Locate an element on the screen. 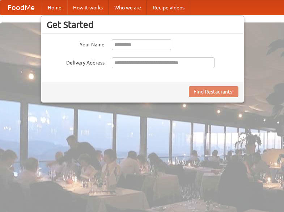  label: Your Name is located at coordinates (76, 43).